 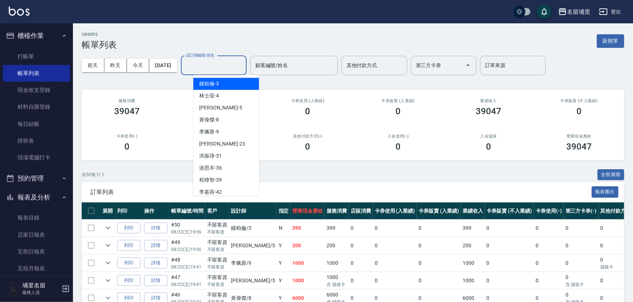 What do you see at coordinates (611, 41) in the screenshot?
I see `button: 新開單` at bounding box center [611, 41].